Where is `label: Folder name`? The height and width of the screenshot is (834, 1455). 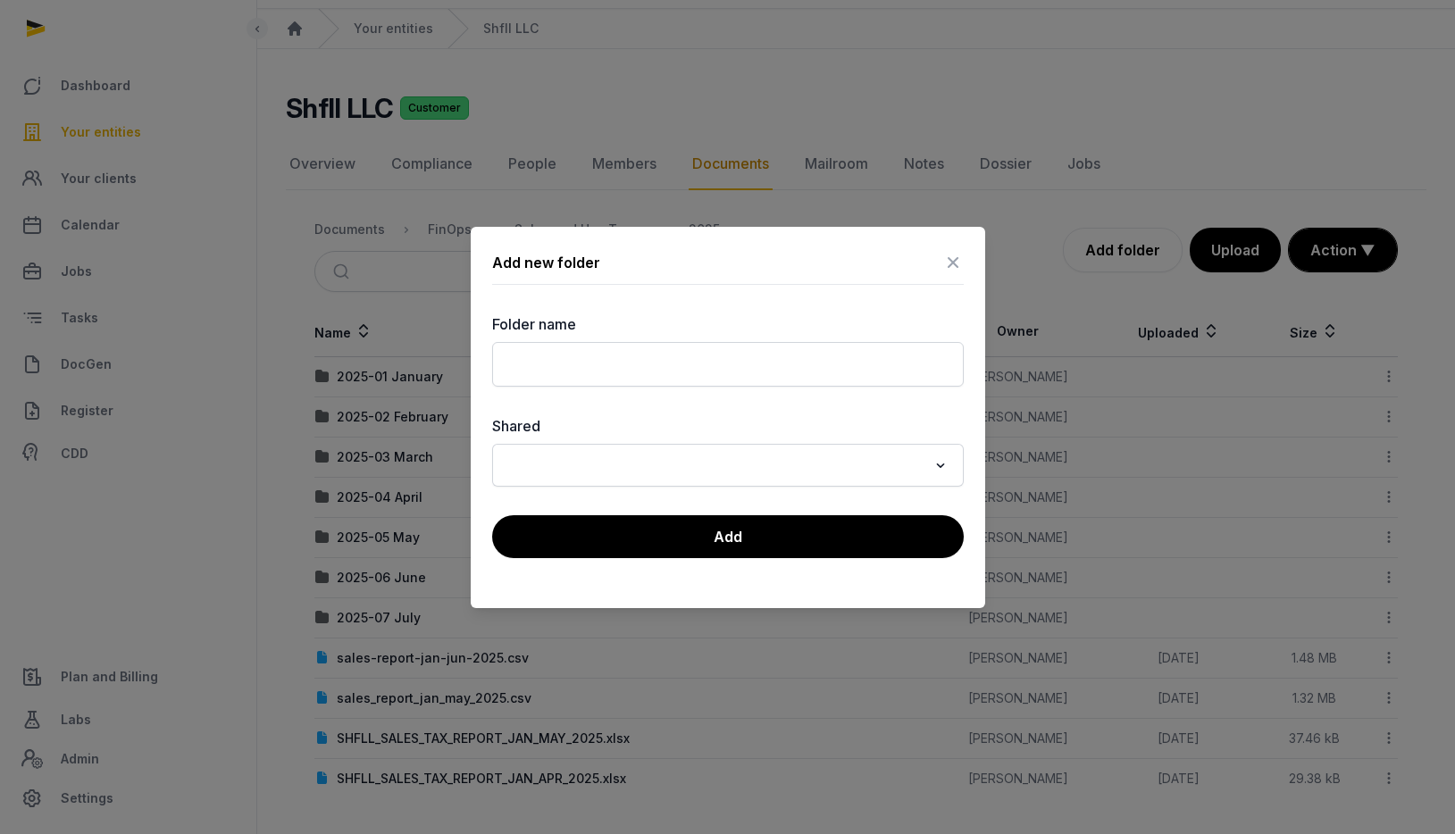 label: Folder name is located at coordinates (728, 324).